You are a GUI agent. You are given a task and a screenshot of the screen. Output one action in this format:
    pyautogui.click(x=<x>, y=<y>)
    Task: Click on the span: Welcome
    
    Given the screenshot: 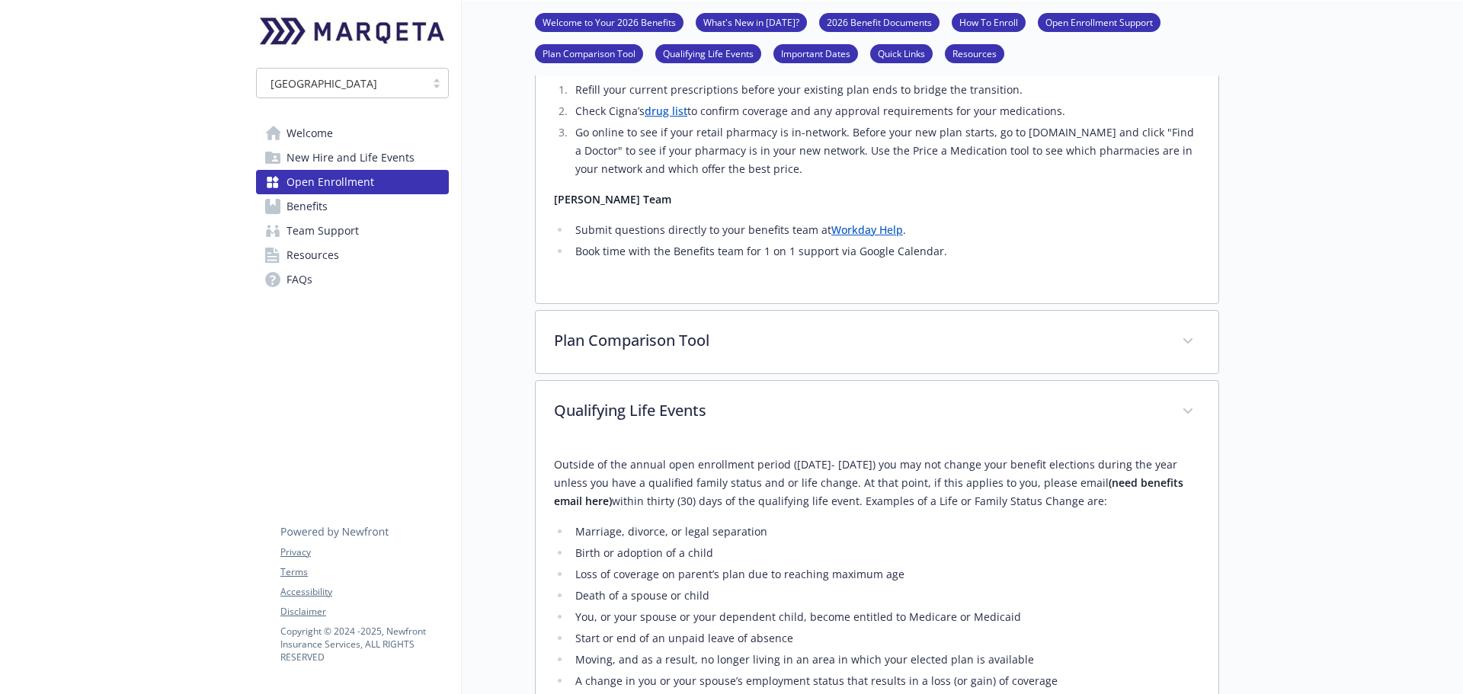 What is the action you would take?
    pyautogui.click(x=309, y=133)
    